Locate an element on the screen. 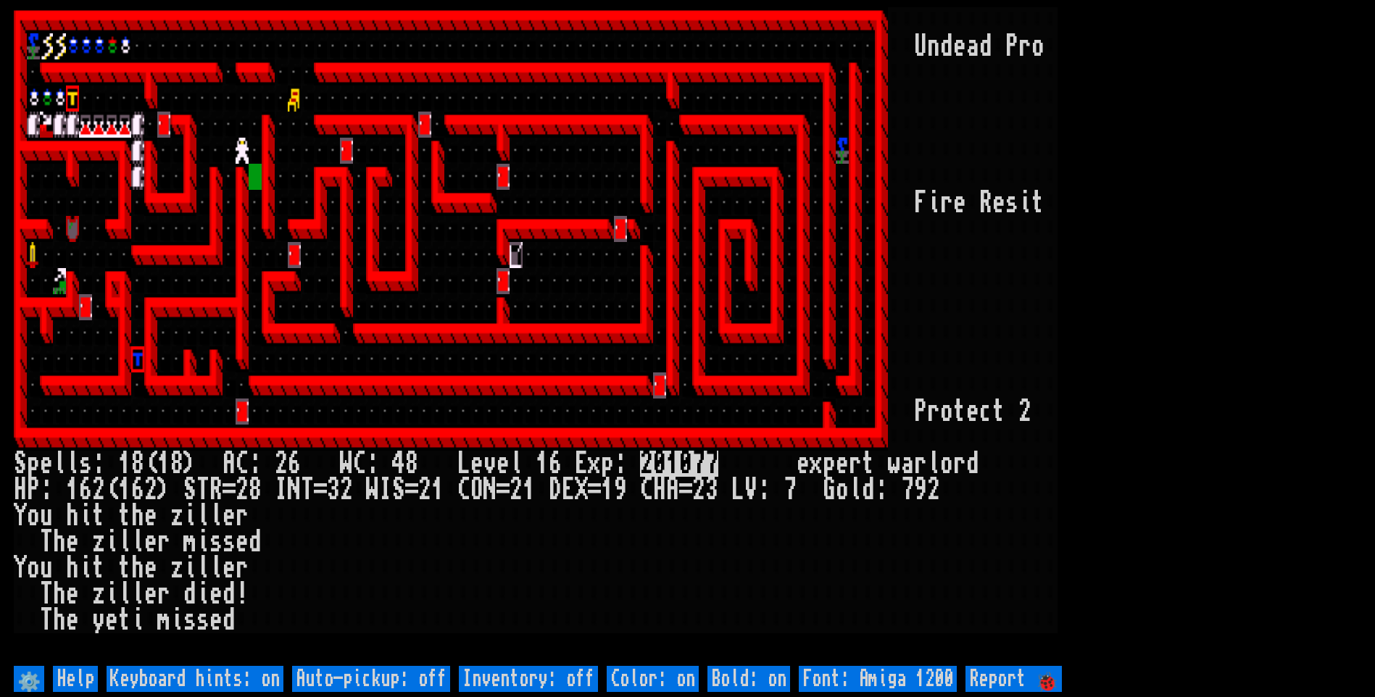  div: m is located at coordinates (164, 621).